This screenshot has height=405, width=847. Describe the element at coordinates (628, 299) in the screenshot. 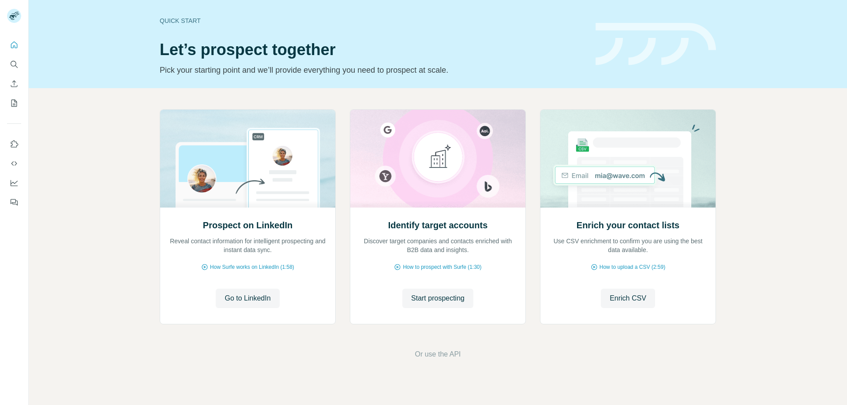

I see `span: Enrich CSV` at that location.